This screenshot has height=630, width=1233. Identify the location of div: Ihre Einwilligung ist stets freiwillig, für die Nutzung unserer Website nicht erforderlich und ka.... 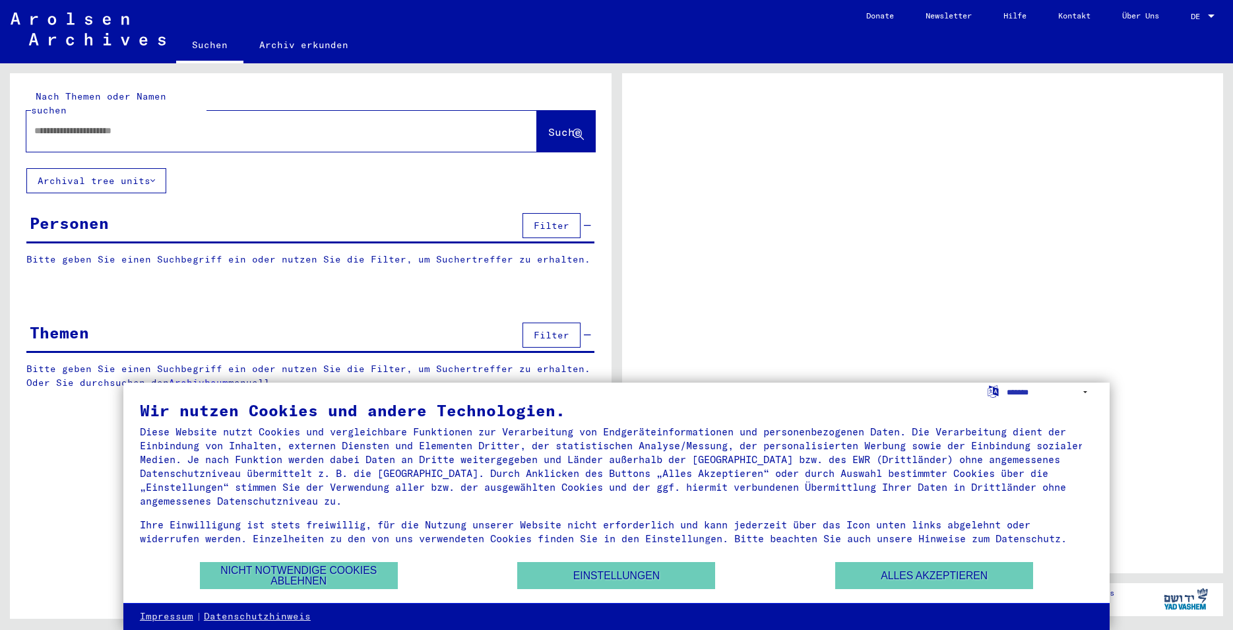
(616, 532).